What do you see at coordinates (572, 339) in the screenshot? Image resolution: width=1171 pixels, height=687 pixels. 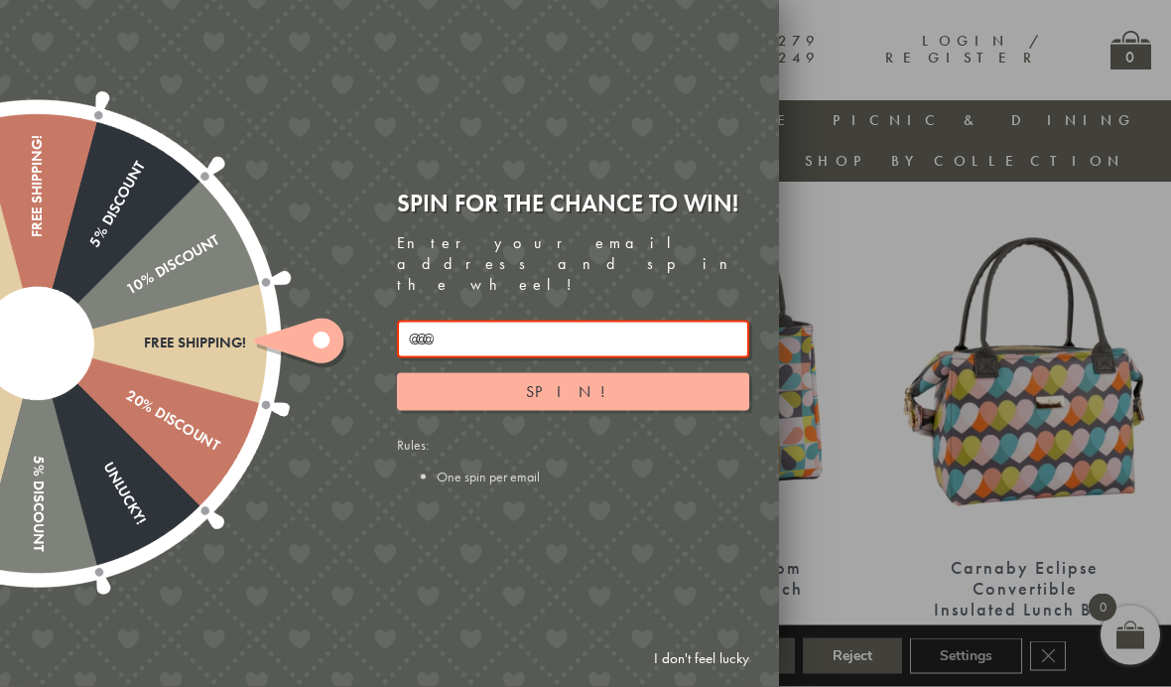 I see `input: Your email` at bounding box center [572, 339].